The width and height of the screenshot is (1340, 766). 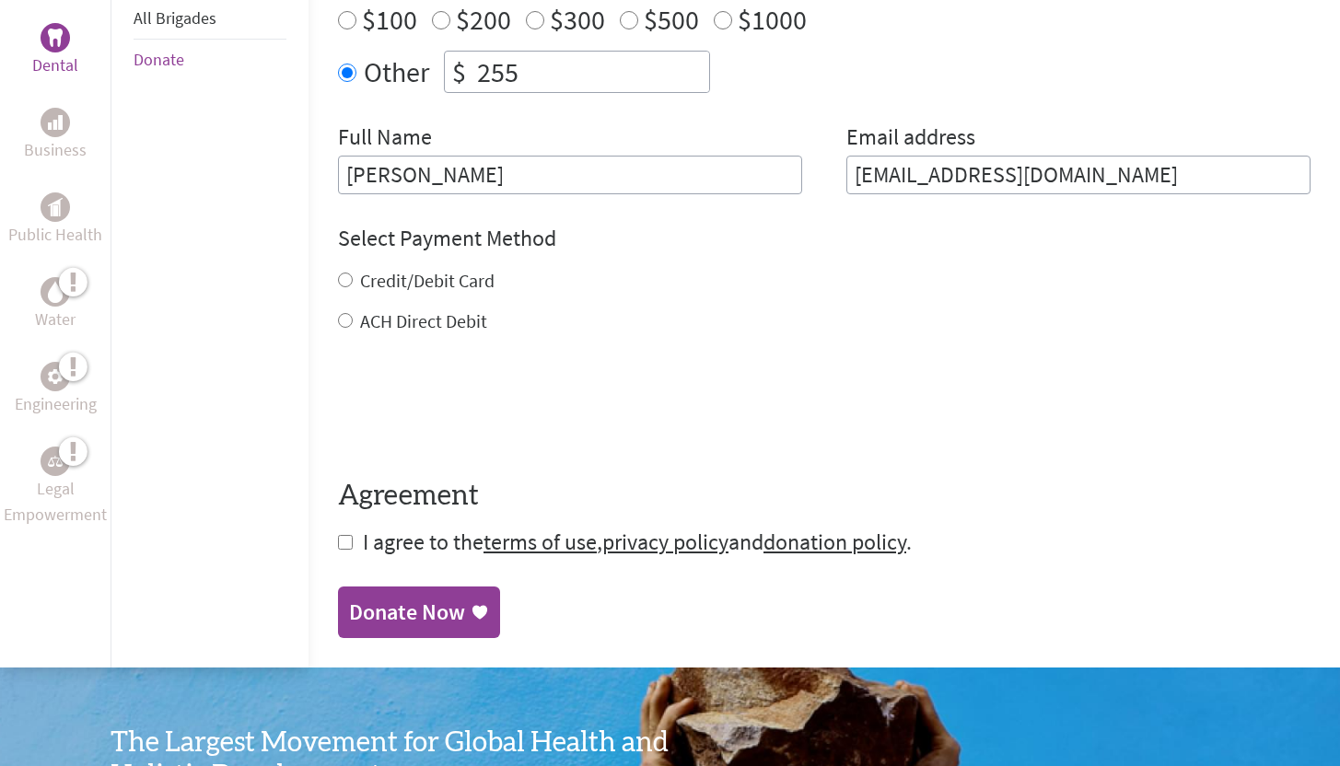 I want to click on div: Business, so click(x=55, y=122).